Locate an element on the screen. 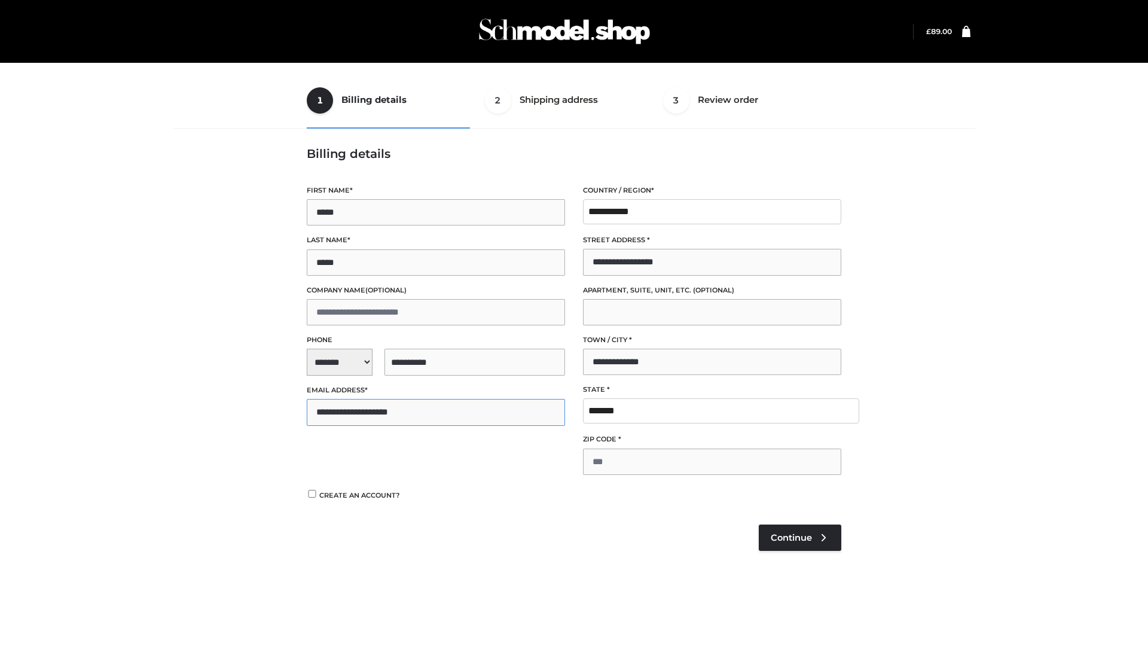  a: Continue is located at coordinates (800, 538).